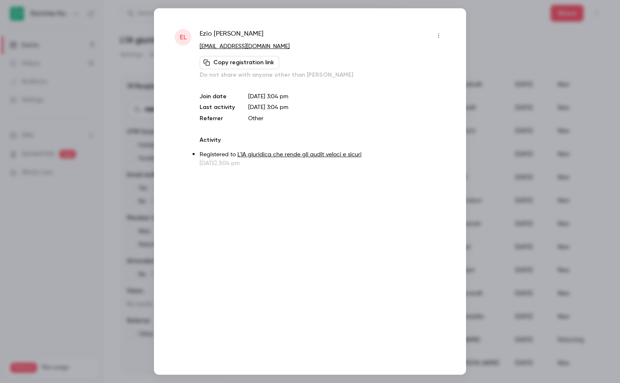 Image resolution: width=620 pixels, height=383 pixels. I want to click on p: Registered to, so click(322, 155).